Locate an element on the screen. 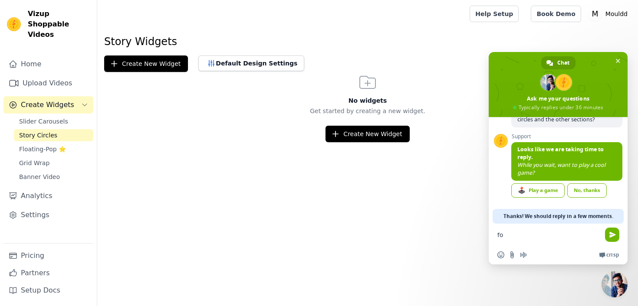  span: Insert an emoji is located at coordinates (501, 255).